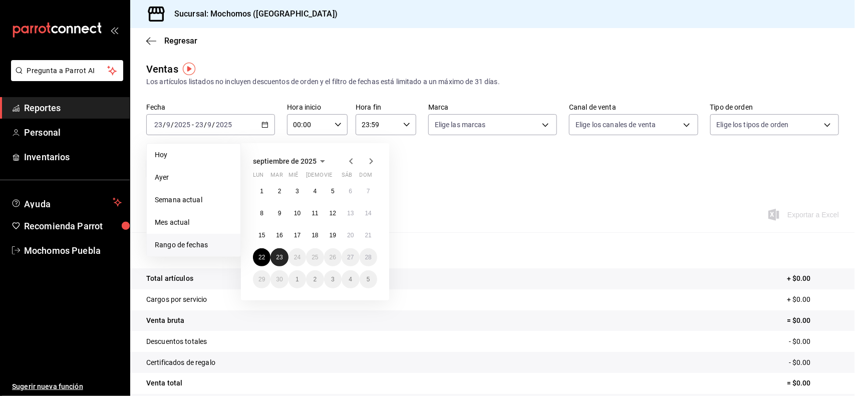 This screenshot has width=855, height=396. I want to click on abbr: 13 de septiembre de 2025, so click(350, 213).